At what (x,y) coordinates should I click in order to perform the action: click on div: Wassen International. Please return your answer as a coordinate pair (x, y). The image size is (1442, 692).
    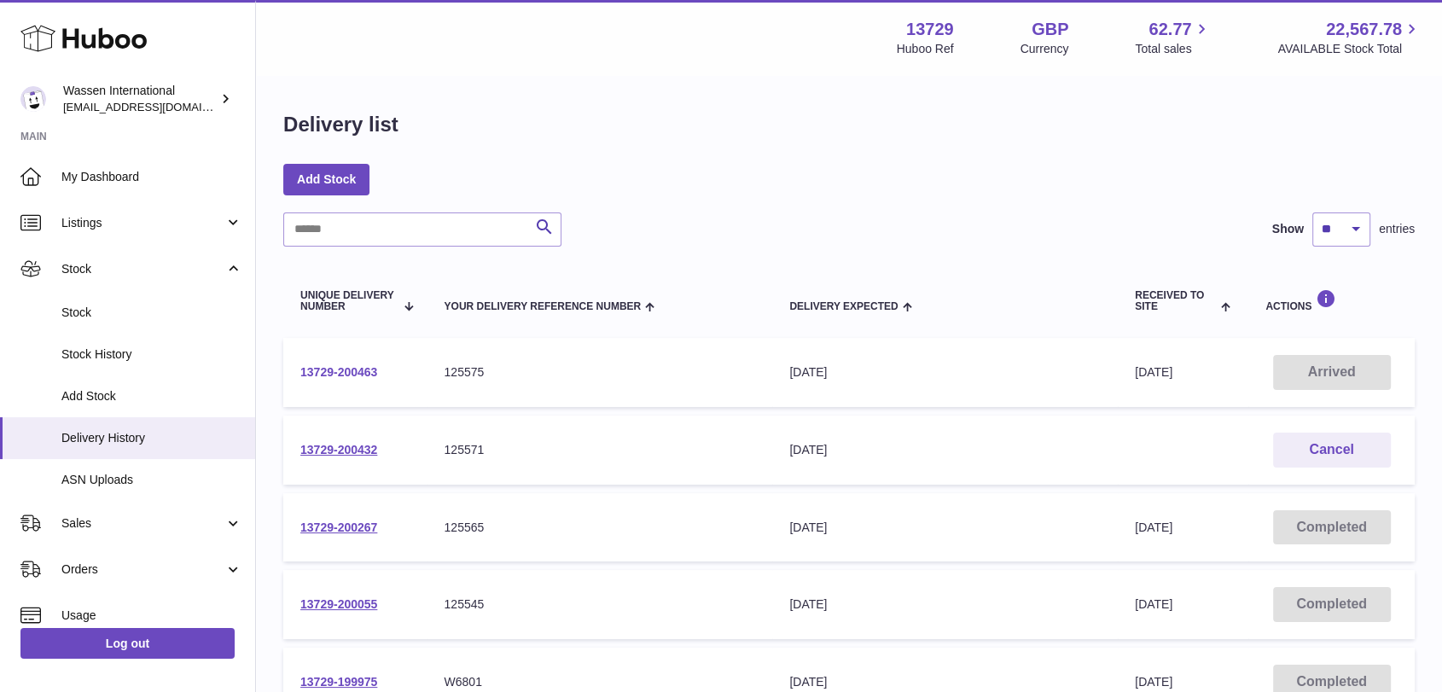
    Looking at the image, I should click on (140, 99).